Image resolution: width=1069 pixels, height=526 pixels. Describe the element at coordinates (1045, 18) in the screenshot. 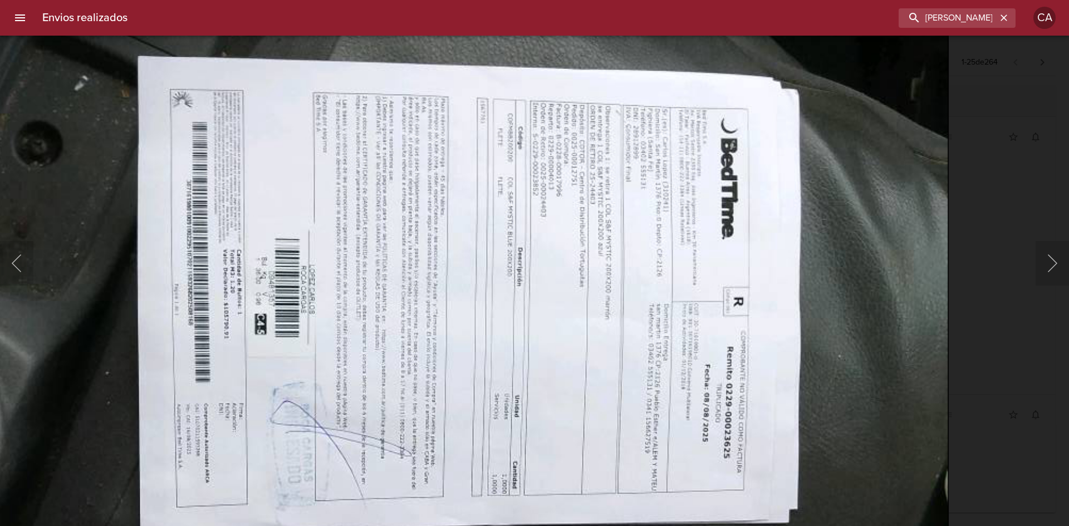

I see `div: Abrir información de usuario` at that location.